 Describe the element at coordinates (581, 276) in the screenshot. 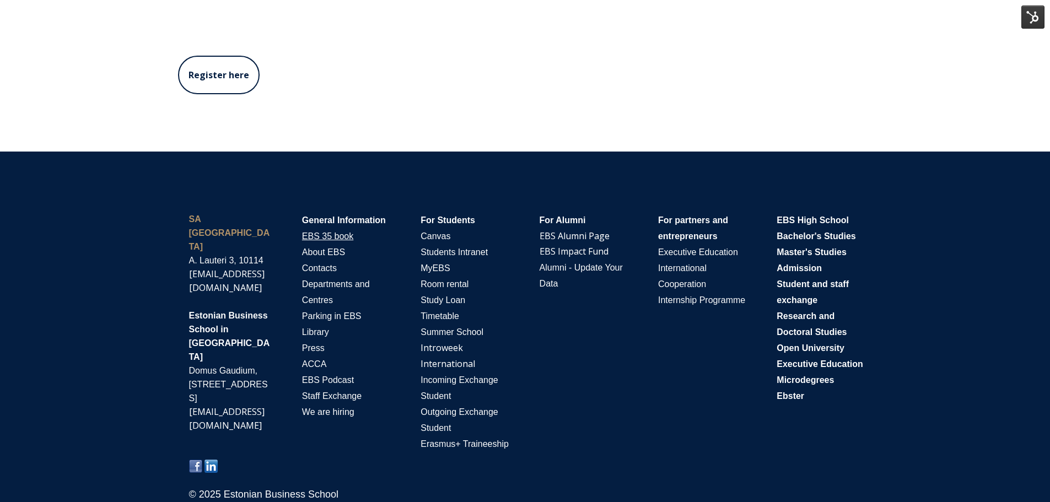

I see `span: Alumni - Update Your Data` at that location.